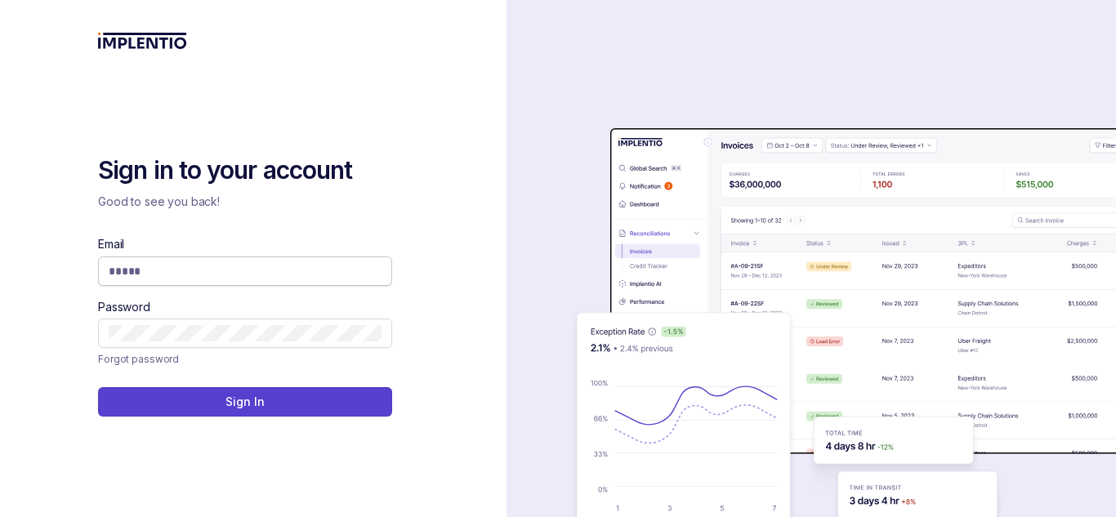  What do you see at coordinates (124, 307) in the screenshot?
I see `label: Password` at bounding box center [124, 307].